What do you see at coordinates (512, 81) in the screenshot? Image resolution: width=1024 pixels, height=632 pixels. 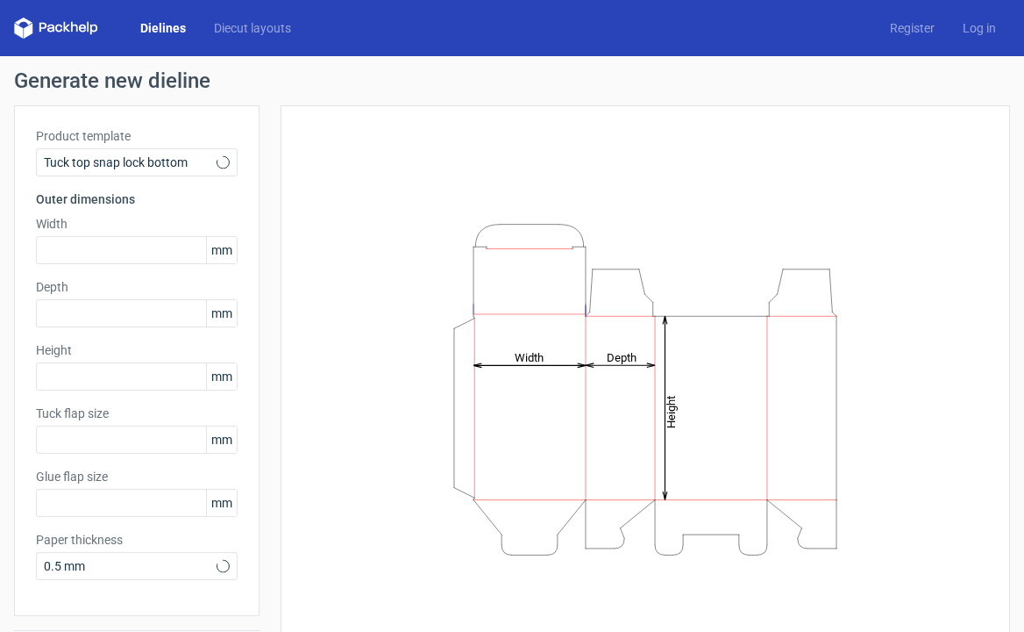 I see `h1: Generate new dieline` at bounding box center [512, 81].